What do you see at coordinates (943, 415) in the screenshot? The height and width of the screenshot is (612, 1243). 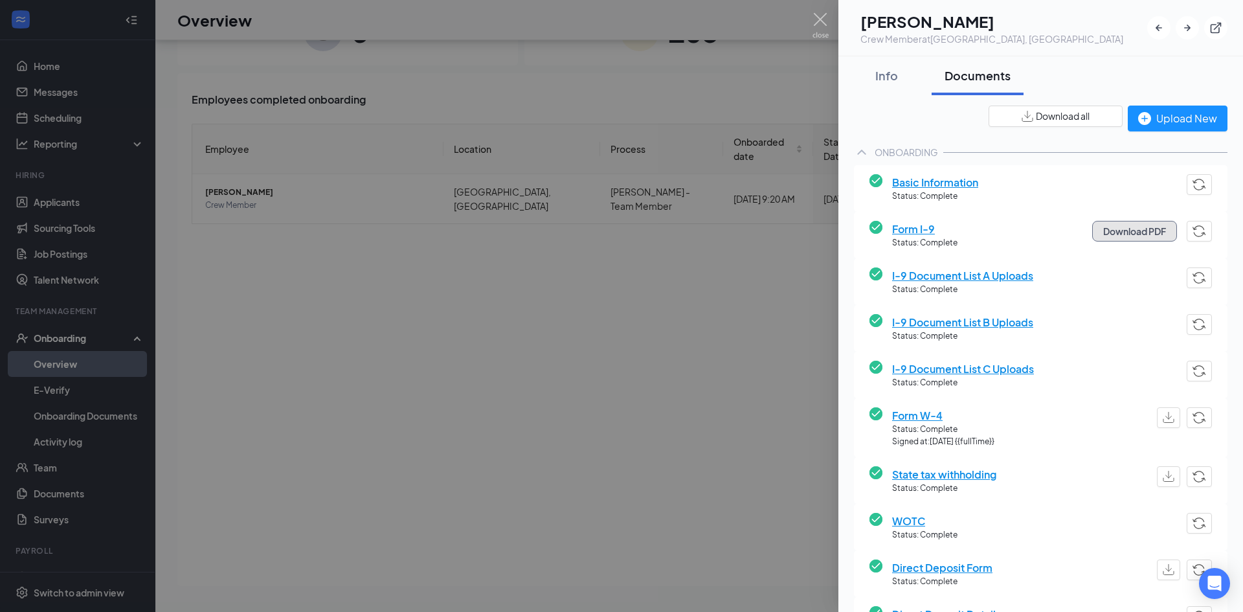 I see `span: Form W-4` at bounding box center [943, 415].